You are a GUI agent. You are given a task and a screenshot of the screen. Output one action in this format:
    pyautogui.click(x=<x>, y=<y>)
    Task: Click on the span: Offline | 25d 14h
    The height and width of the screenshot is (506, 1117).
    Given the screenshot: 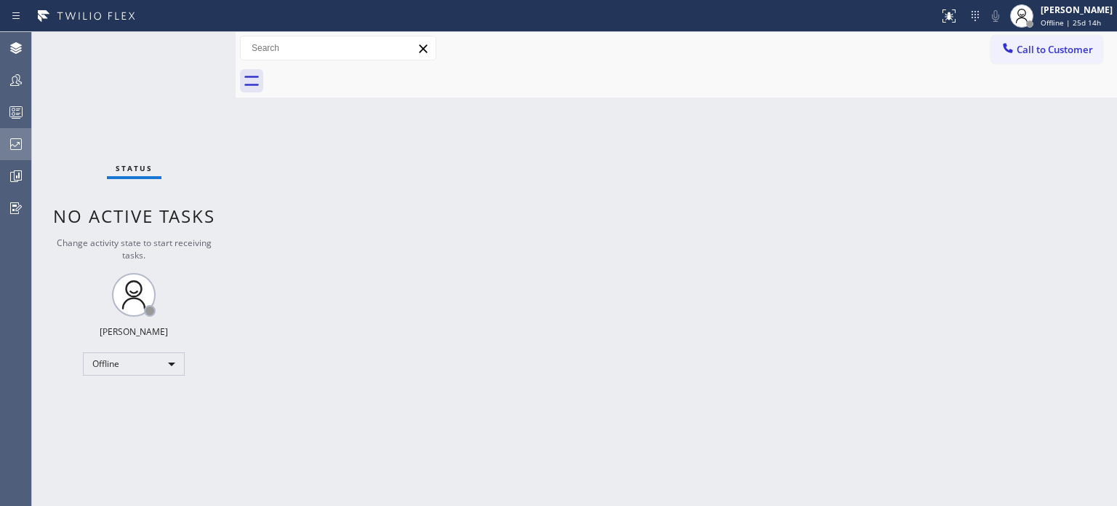 What is the action you would take?
    pyautogui.click(x=1071, y=23)
    